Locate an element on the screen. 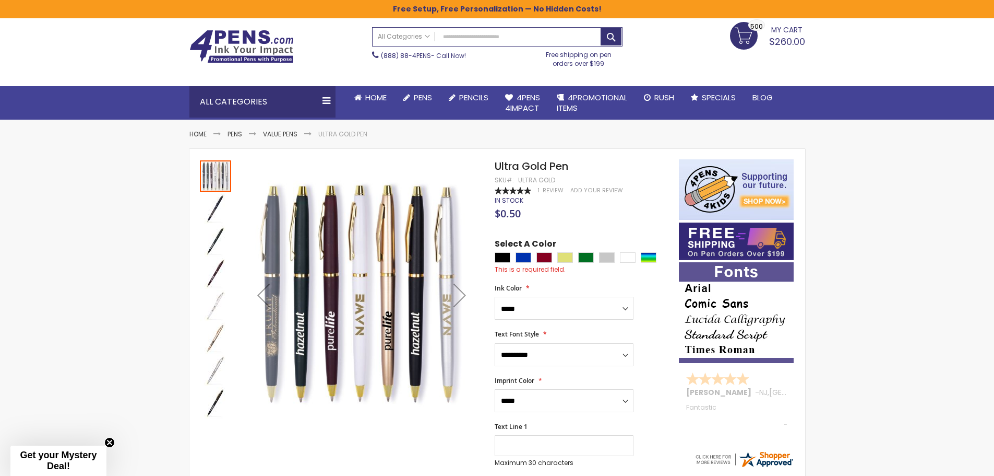 The width and height of the screenshot is (994, 476). div: Green is located at coordinates (586, 257).